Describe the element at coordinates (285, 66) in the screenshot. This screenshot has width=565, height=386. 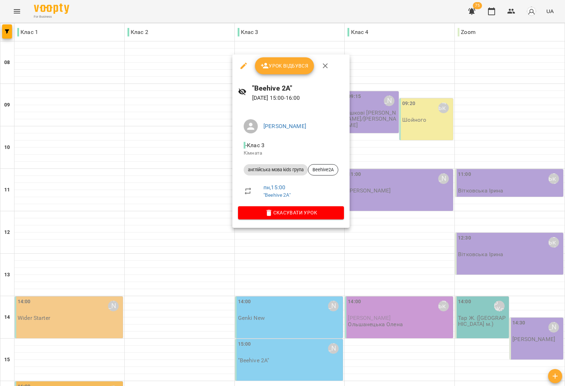
I see `span: Урок відбувся` at that location.